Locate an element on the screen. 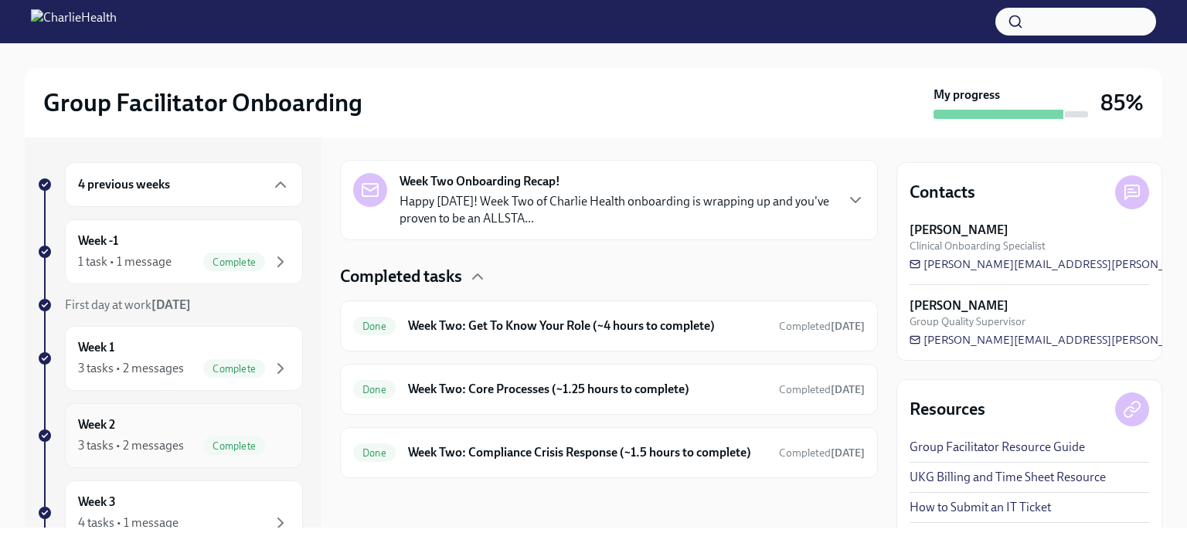  span: Group Quality Supervisor is located at coordinates (968, 322).